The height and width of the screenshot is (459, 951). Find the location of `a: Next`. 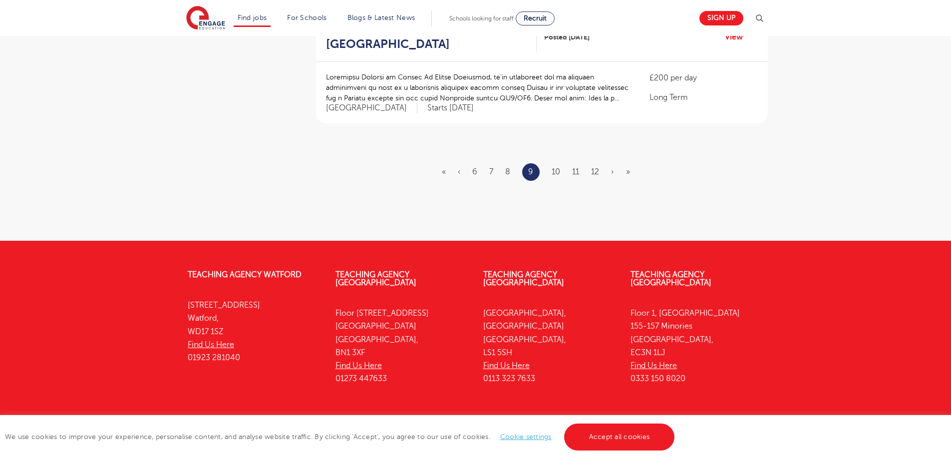

a: Next is located at coordinates (613, 172).